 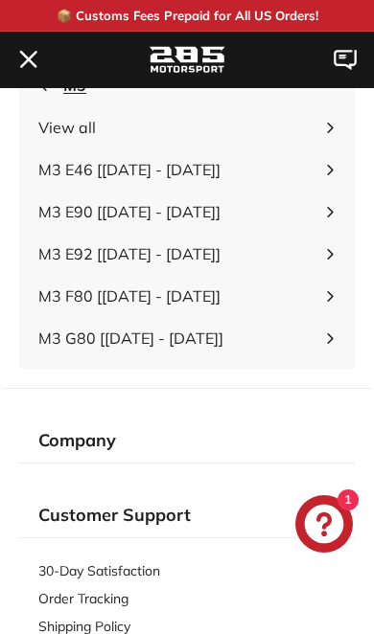 I want to click on inbox-online-store-chat: Shopify online store chat, so click(x=324, y=526).